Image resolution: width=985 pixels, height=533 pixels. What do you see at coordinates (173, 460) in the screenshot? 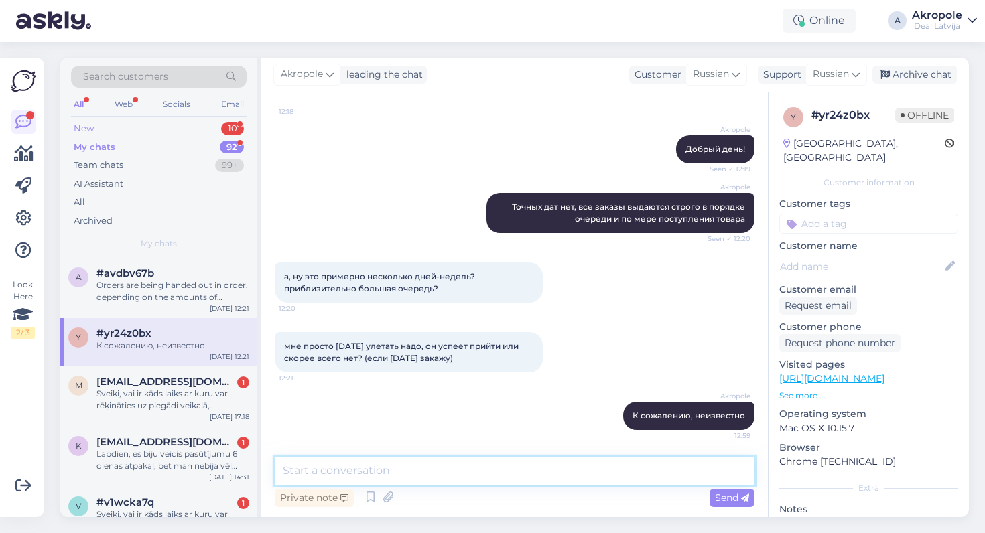
I see `div: Labdien, es biju veicis pasūtījumu 6 dienas atpakaļ, bet man nebija vēl uztaisīts profils, vai ir...` at bounding box center [173, 460].